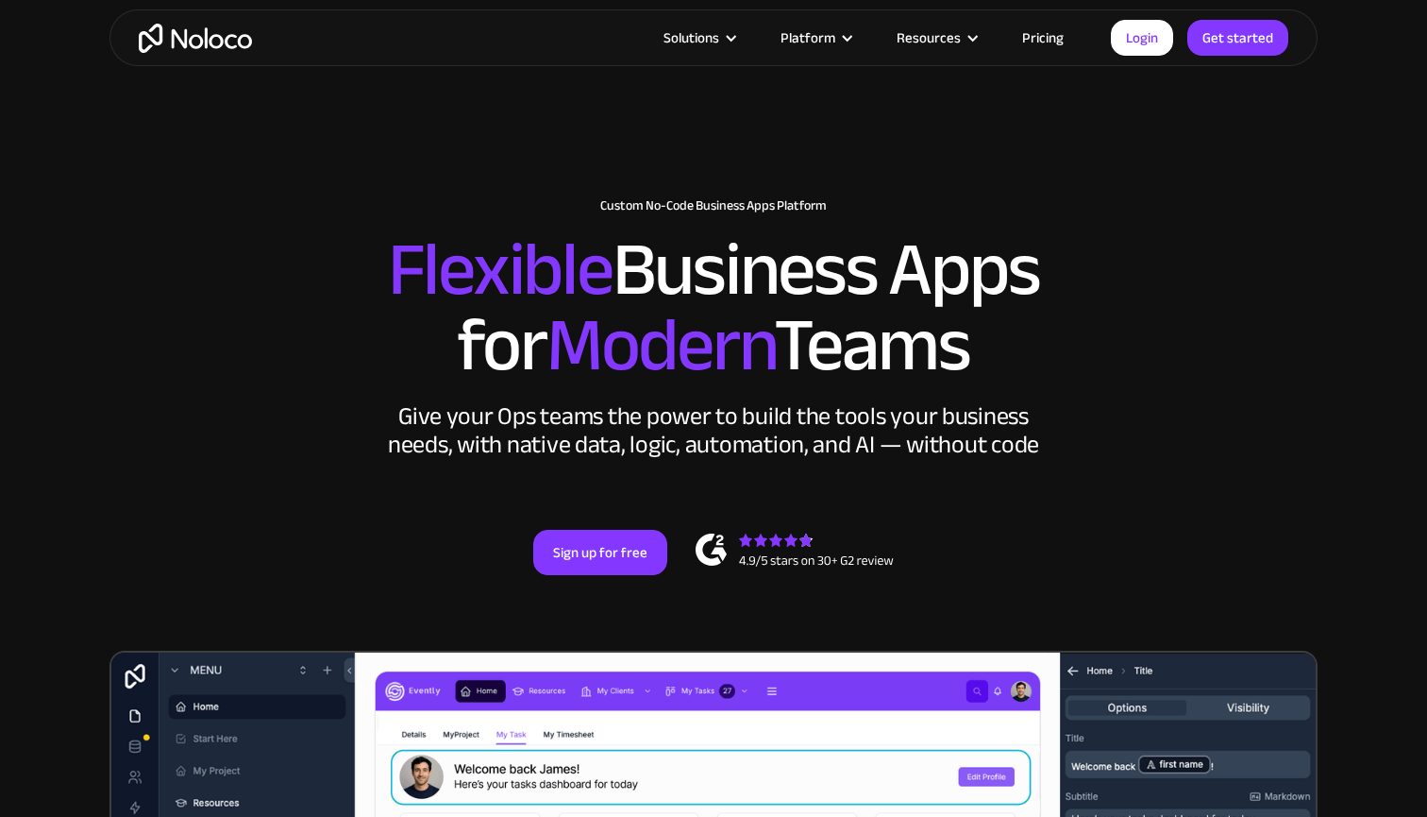 The image size is (1427, 817). I want to click on a: Get started, so click(1238, 38).